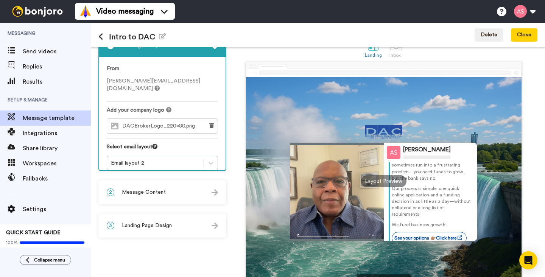 The image size is (545, 277). What do you see at coordinates (144, 192) in the screenshot?
I see `span: Message Content` at bounding box center [144, 192].